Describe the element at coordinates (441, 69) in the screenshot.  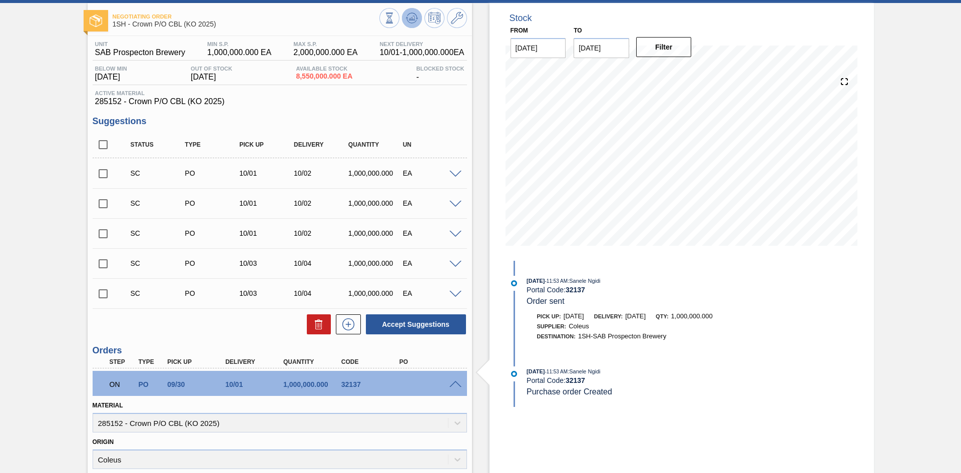
I see `span: Blocked Stock` at that location.